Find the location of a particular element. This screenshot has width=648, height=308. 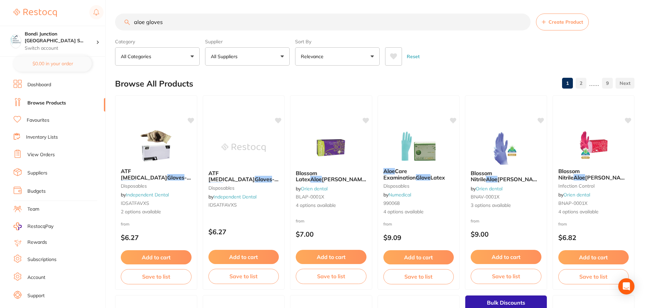

img: Blossom Nitrile Aloe Vera with Vitamin E Exam Glove, Powder Free, Rose, 100 per box is located at coordinates (593, 146).